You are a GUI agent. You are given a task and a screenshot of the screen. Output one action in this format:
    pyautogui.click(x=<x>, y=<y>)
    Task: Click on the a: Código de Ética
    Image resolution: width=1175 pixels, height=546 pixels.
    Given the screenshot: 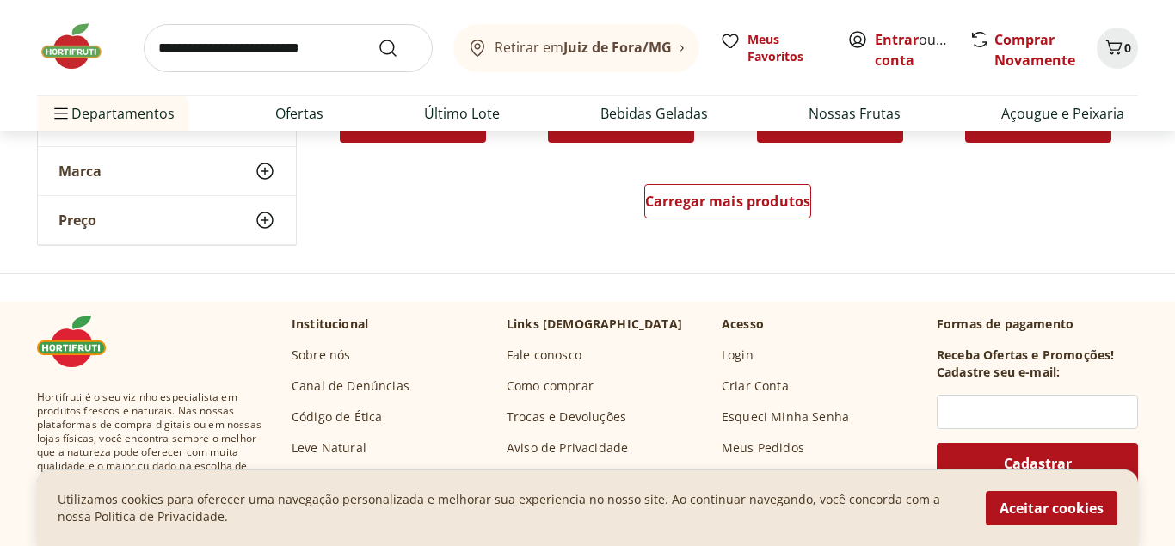 What is the action you would take?
    pyautogui.click(x=336, y=417)
    